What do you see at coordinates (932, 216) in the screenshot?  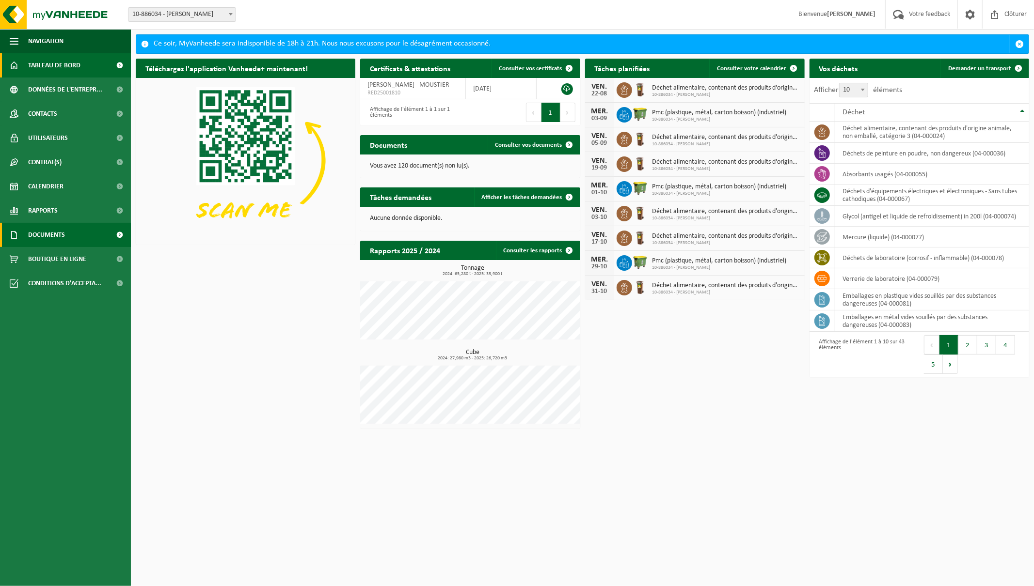 I see `td: glycol (antigel et liquide de refroidissement) in 200l (04-000074)` at bounding box center [932, 216].